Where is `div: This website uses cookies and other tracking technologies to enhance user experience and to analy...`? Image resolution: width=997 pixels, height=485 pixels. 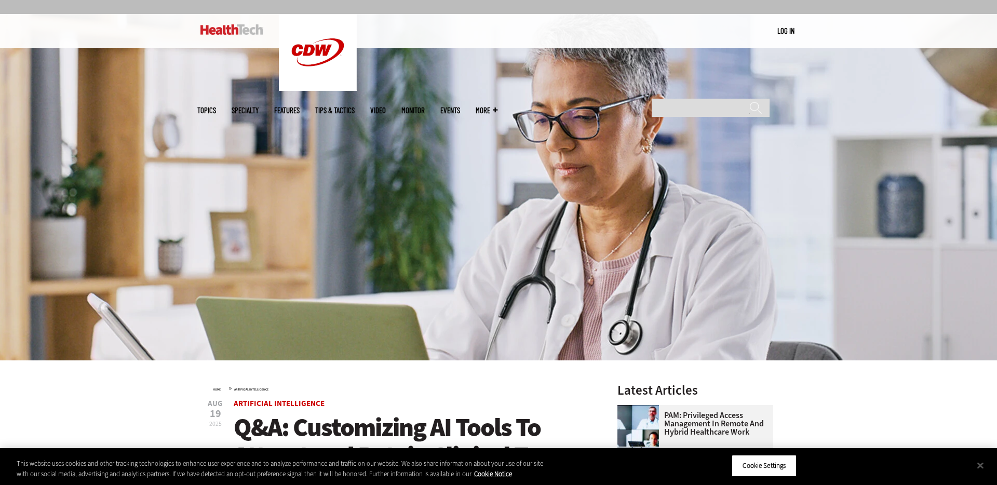
div: This website uses cookies and other tracking technologies to enhance user experience and to analy... is located at coordinates (282, 468).